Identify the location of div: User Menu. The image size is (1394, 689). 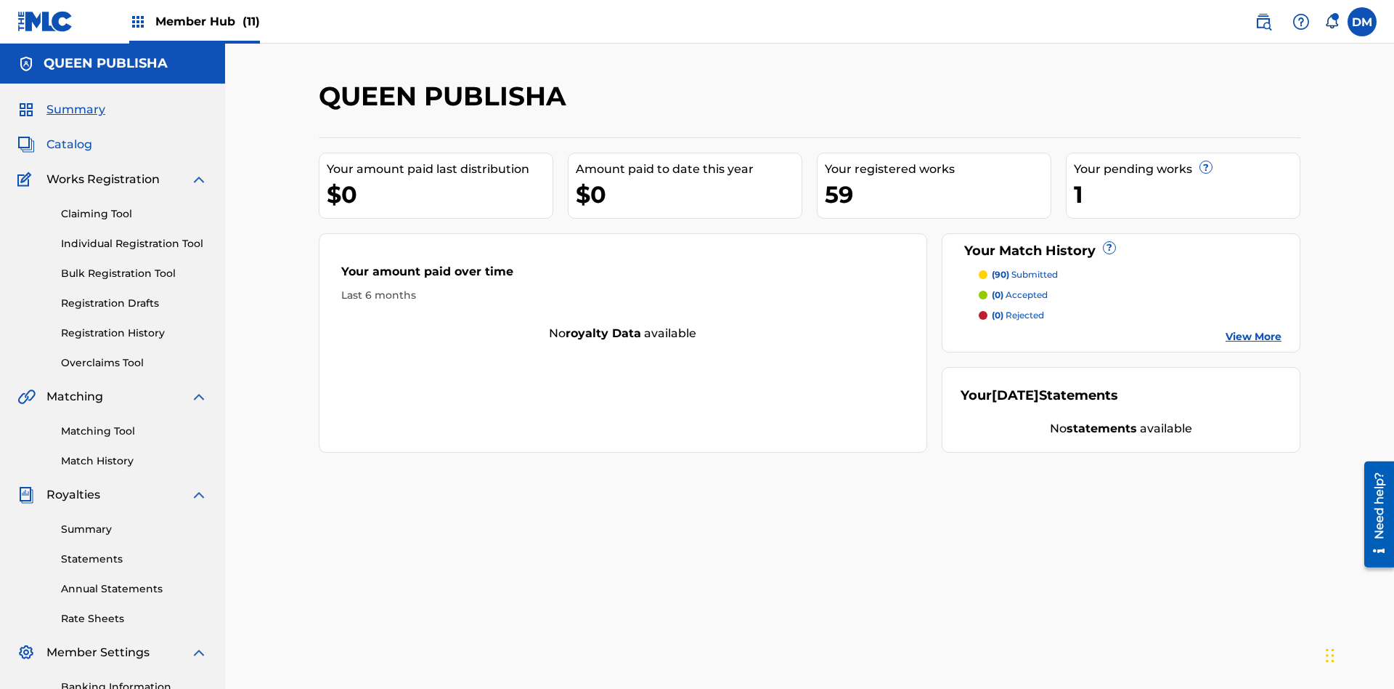
(1362, 22).